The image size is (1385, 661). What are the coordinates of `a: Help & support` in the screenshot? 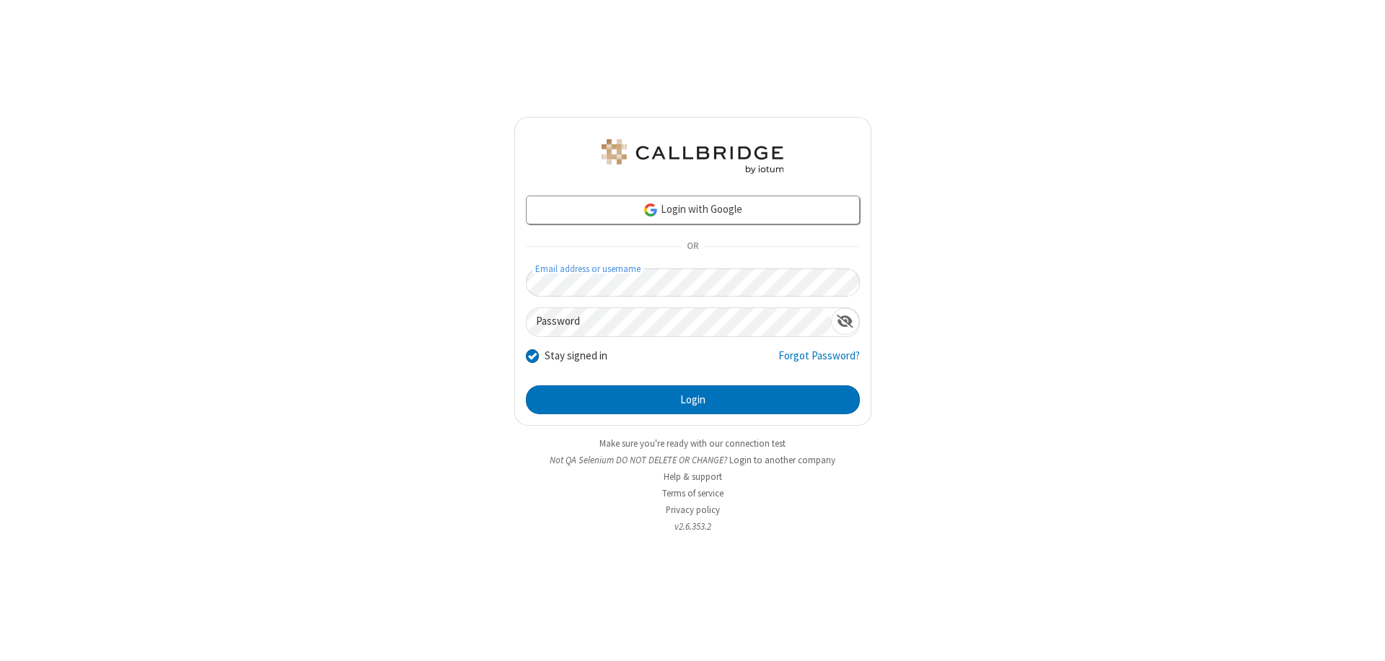 It's located at (692, 476).